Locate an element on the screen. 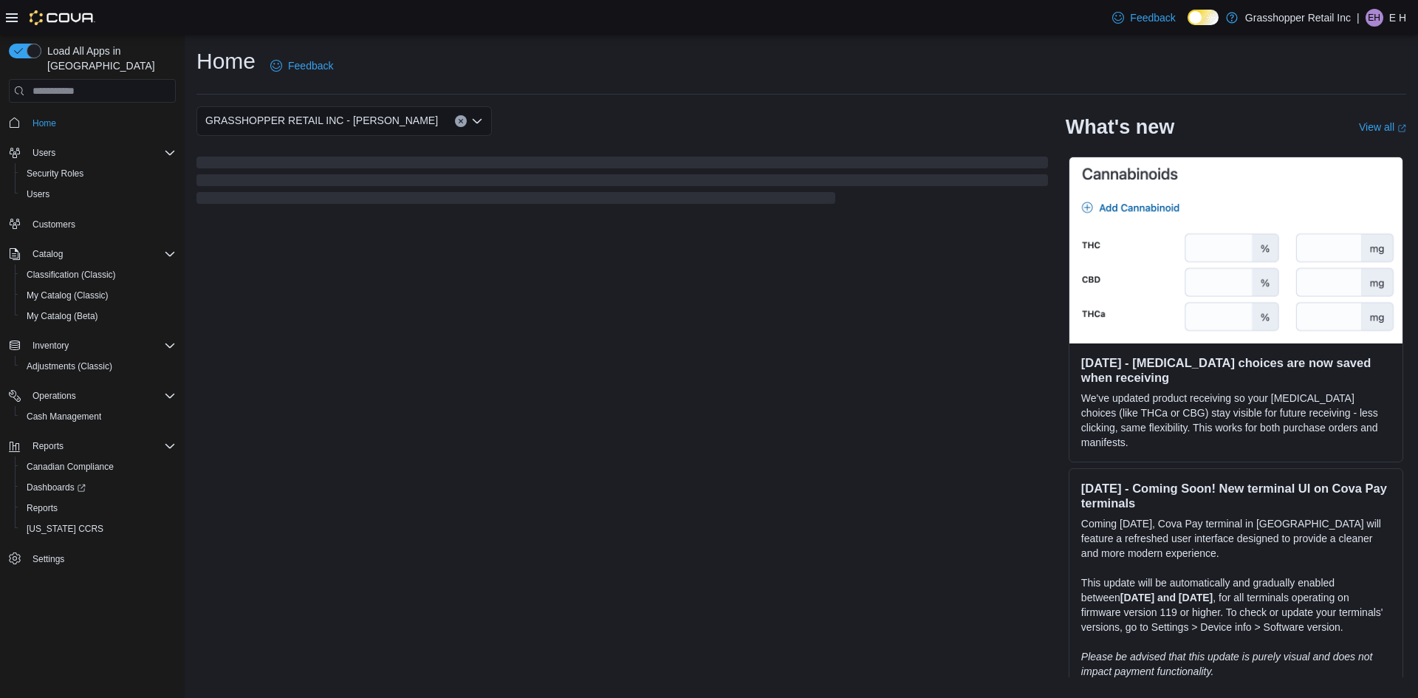 The width and height of the screenshot is (1418, 698). span: Washington CCRS is located at coordinates (98, 529).